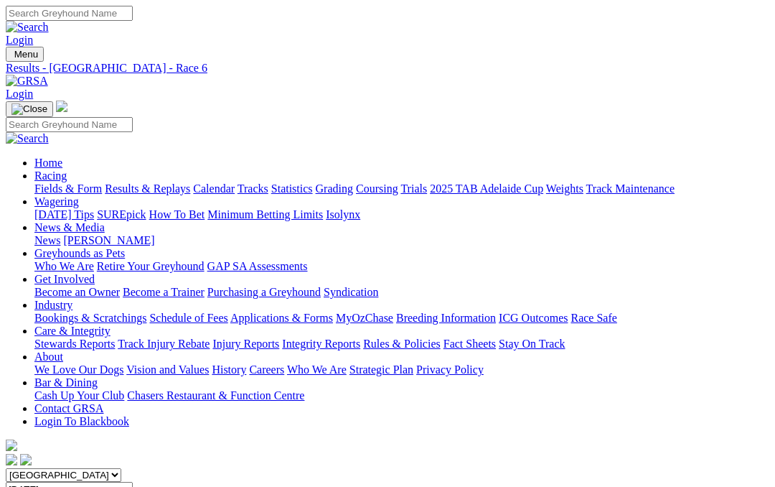 This screenshot has height=487, width=775. Describe the element at coordinates (68, 188) in the screenshot. I see `a: Fields & Form` at that location.